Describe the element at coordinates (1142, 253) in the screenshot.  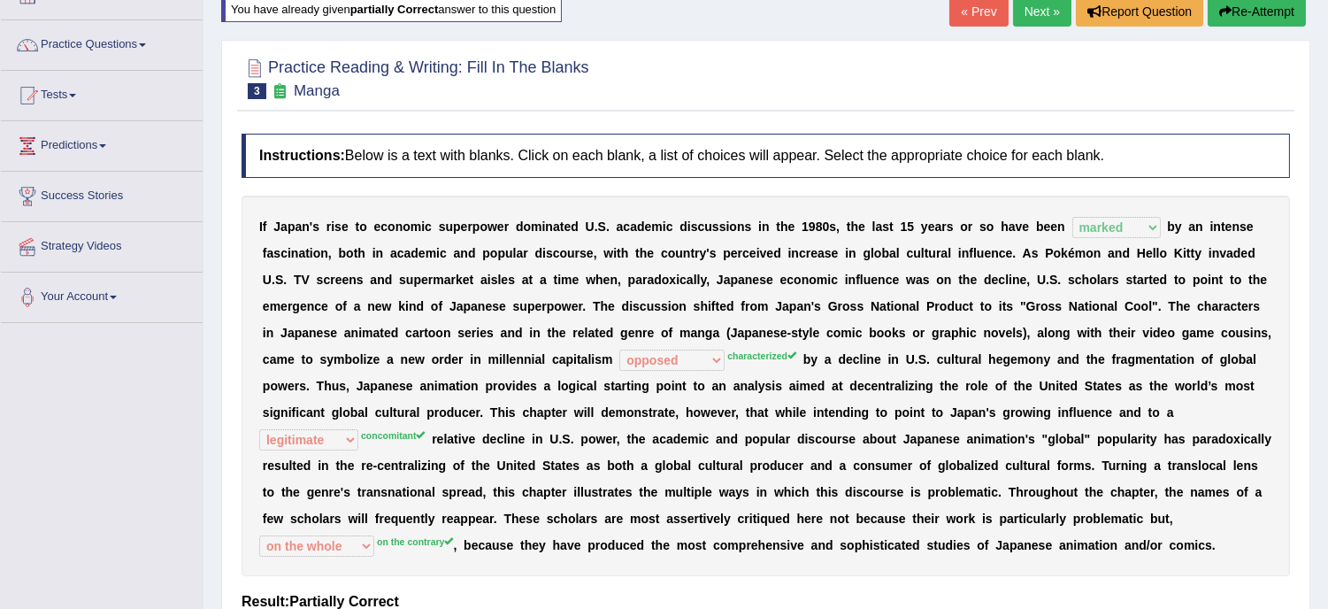
I see `b: H` at that location.